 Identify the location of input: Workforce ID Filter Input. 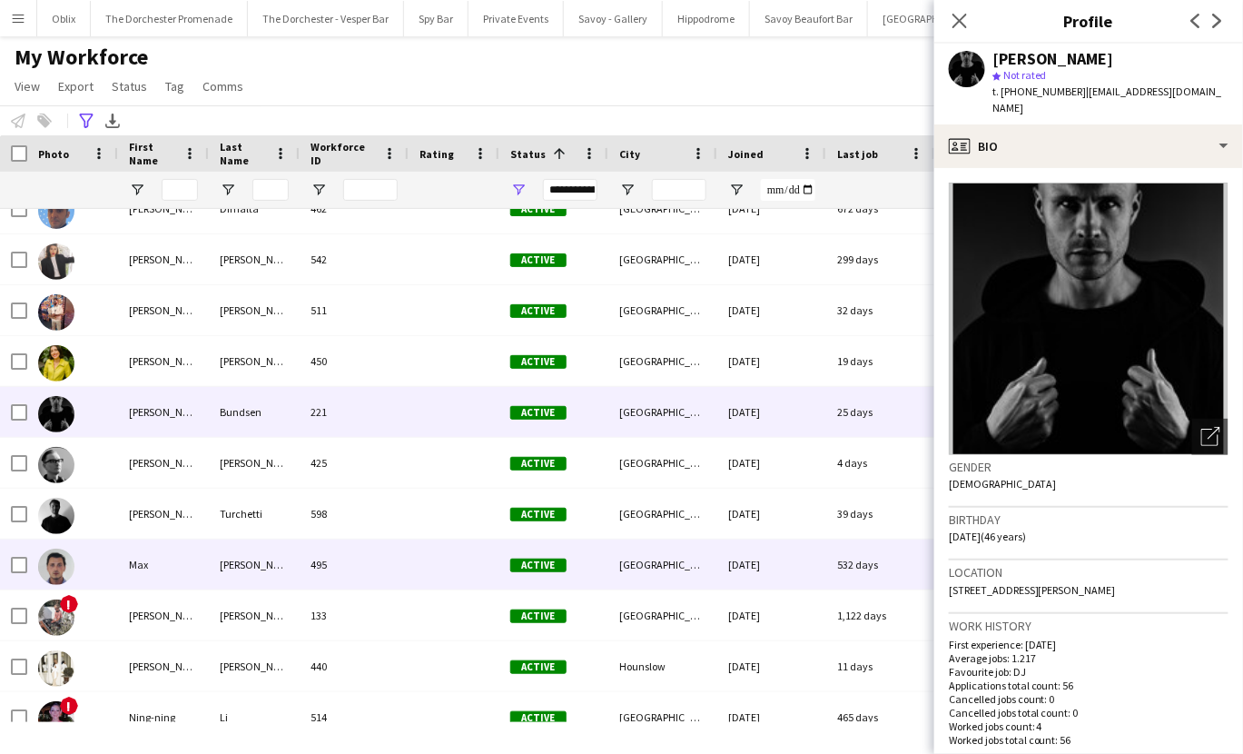
(371, 190).